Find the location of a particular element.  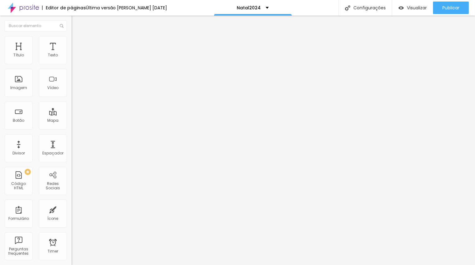

div: Formulário is located at coordinates (19, 218).